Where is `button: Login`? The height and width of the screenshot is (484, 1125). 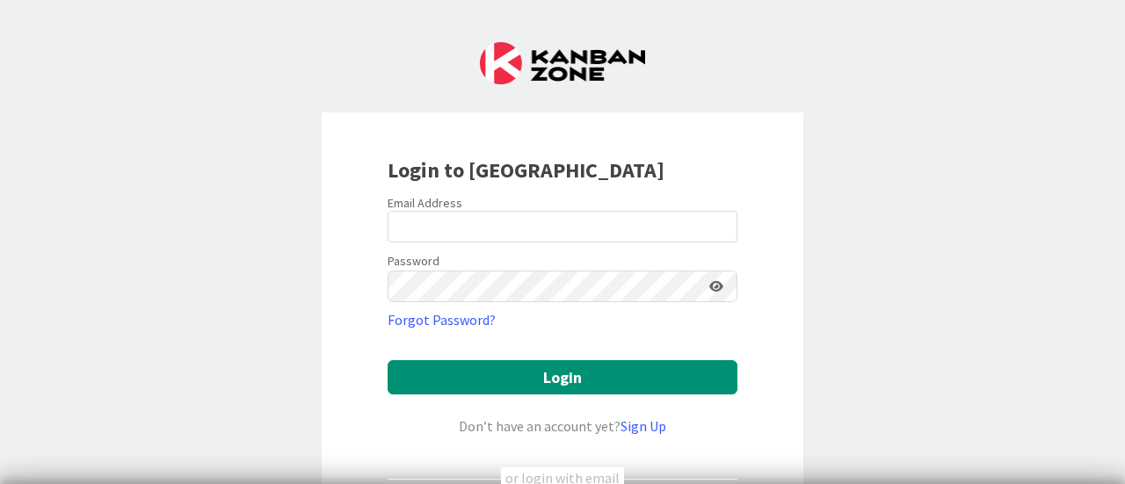 button: Login is located at coordinates (563, 377).